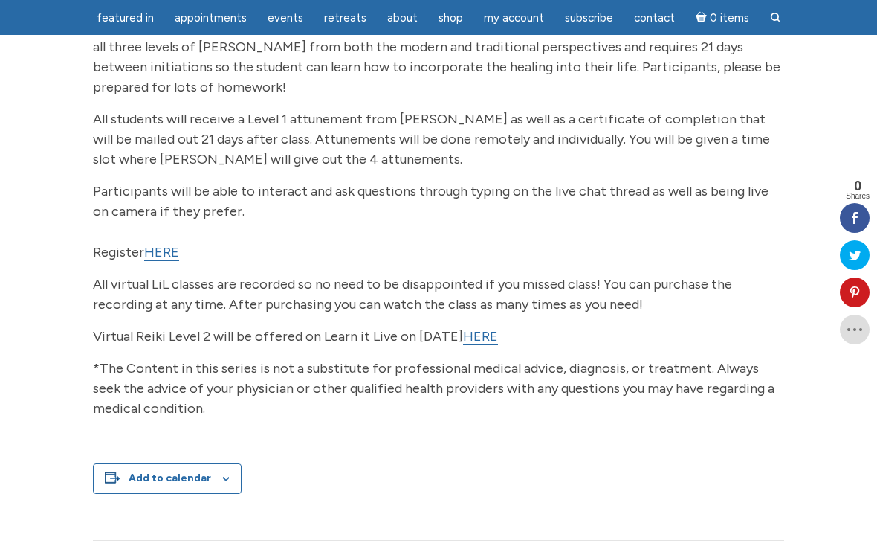 The width and height of the screenshot is (877, 555). I want to click on span: About, so click(402, 18).